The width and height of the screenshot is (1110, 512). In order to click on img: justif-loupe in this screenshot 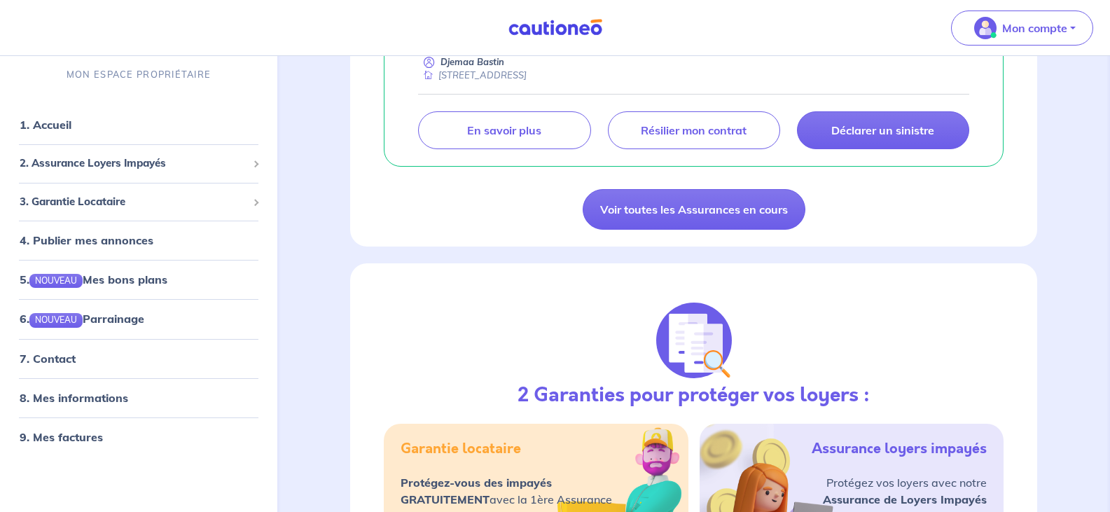, I will do `click(694, 340)`.